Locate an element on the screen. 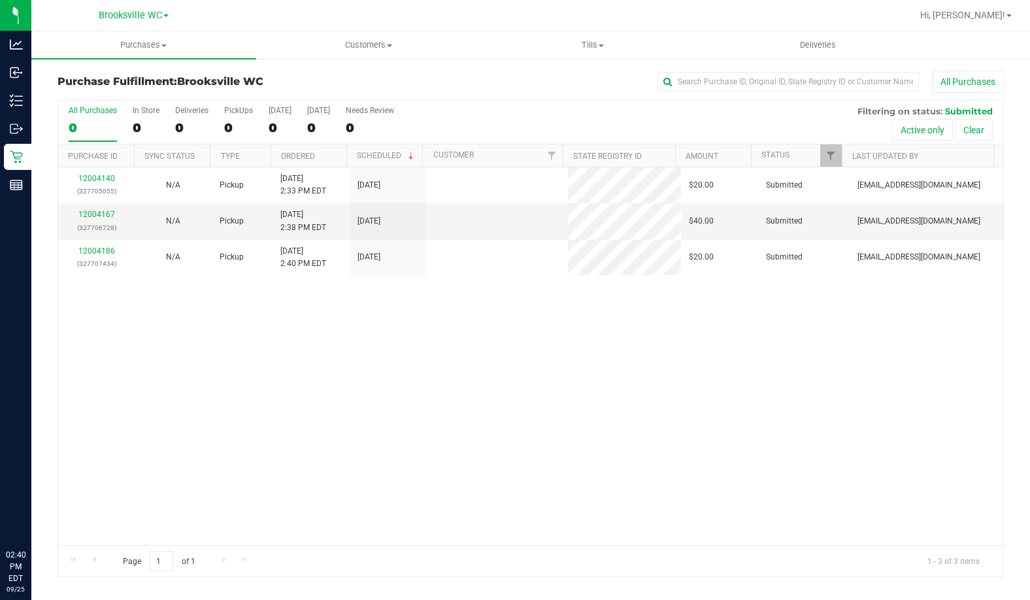  span: $40.00 is located at coordinates (702, 221).